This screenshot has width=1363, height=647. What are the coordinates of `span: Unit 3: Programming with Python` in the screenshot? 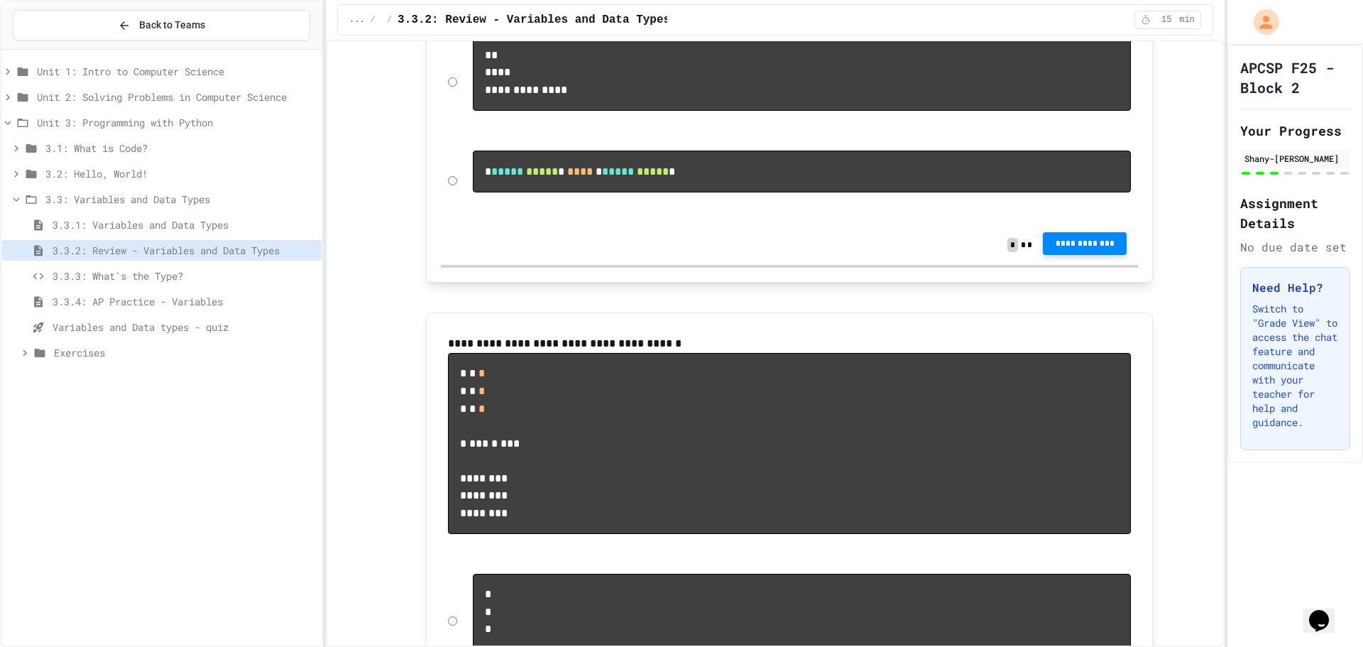 It's located at (176, 122).